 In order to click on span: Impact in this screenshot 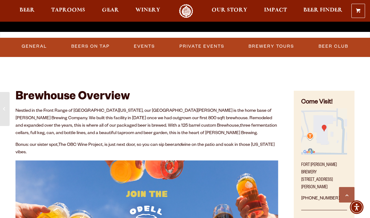, I will do `click(275, 10)`.